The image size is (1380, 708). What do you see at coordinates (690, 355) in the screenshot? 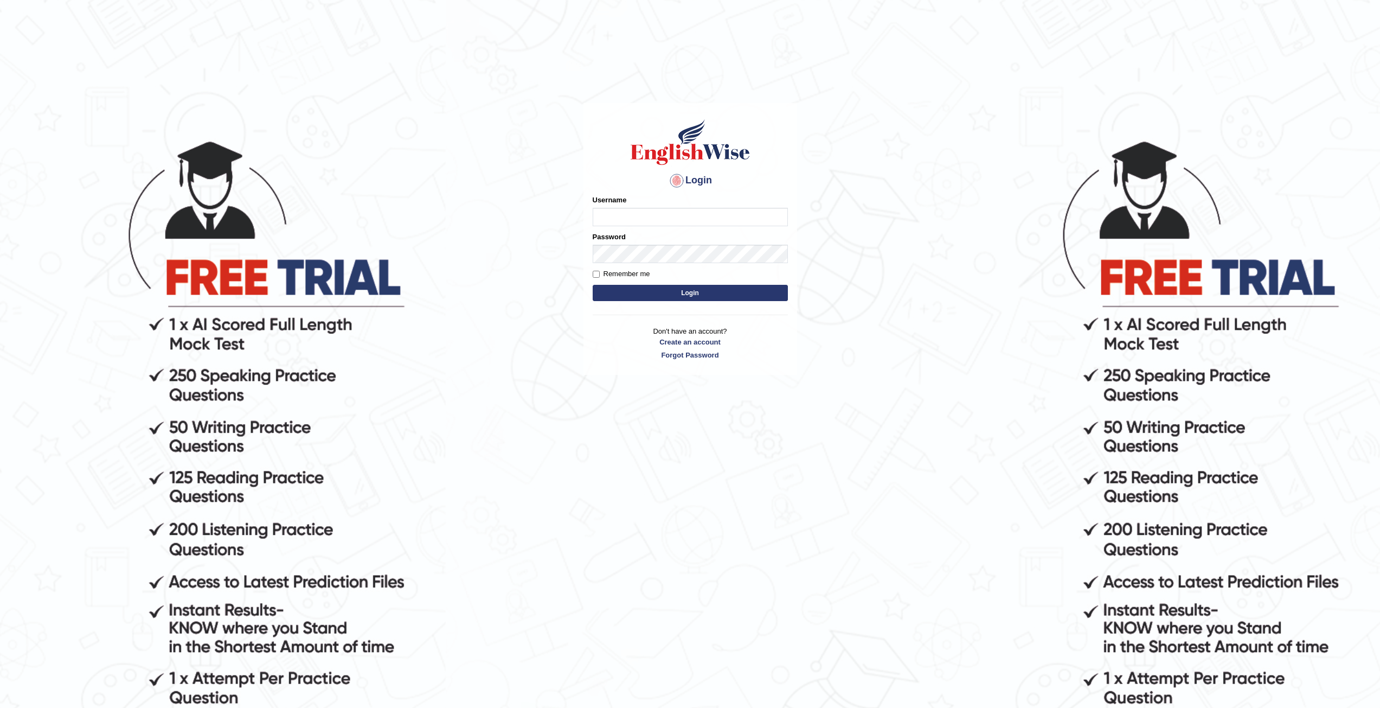
I see `a: Forgot Password` at bounding box center [690, 355].